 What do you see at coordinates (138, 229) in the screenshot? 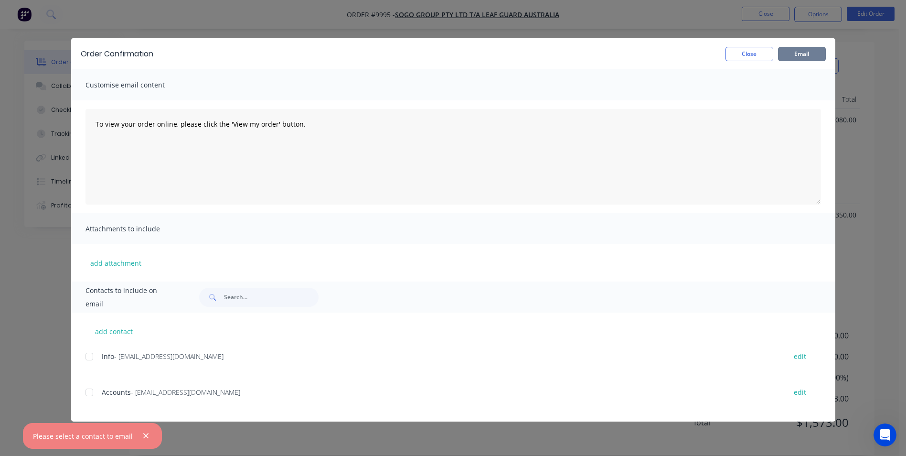
I see `span: Attachments to include` at bounding box center [138, 229].